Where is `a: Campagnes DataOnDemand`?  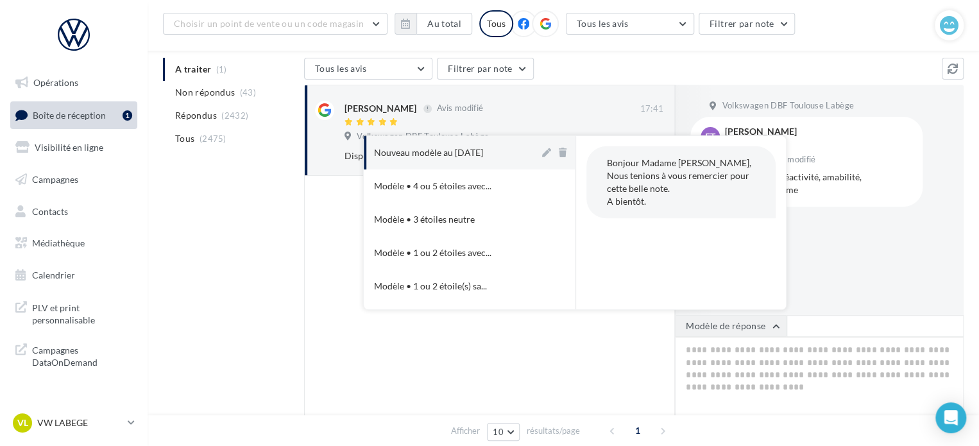 a: Campagnes DataOnDemand is located at coordinates (74, 355).